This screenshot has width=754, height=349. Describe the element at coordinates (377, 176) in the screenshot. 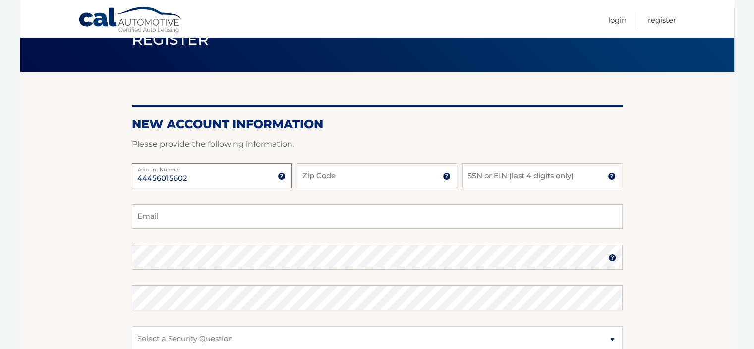

I see `input: Zip Code` at that location.